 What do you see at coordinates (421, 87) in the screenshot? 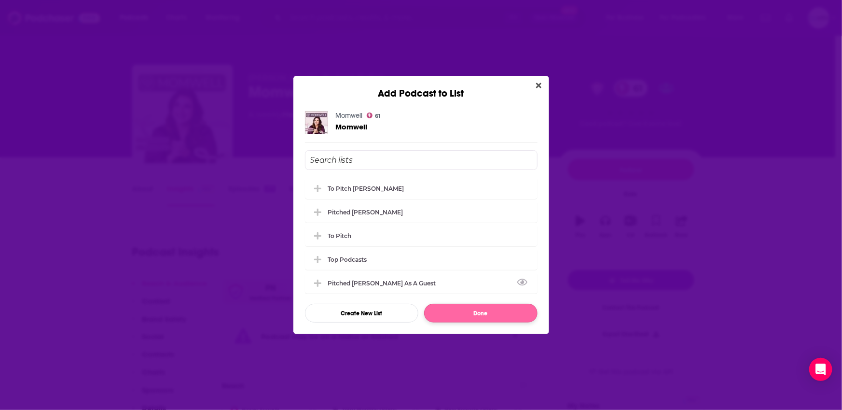
I see `div: Add Podcast to List` at bounding box center [421, 87].